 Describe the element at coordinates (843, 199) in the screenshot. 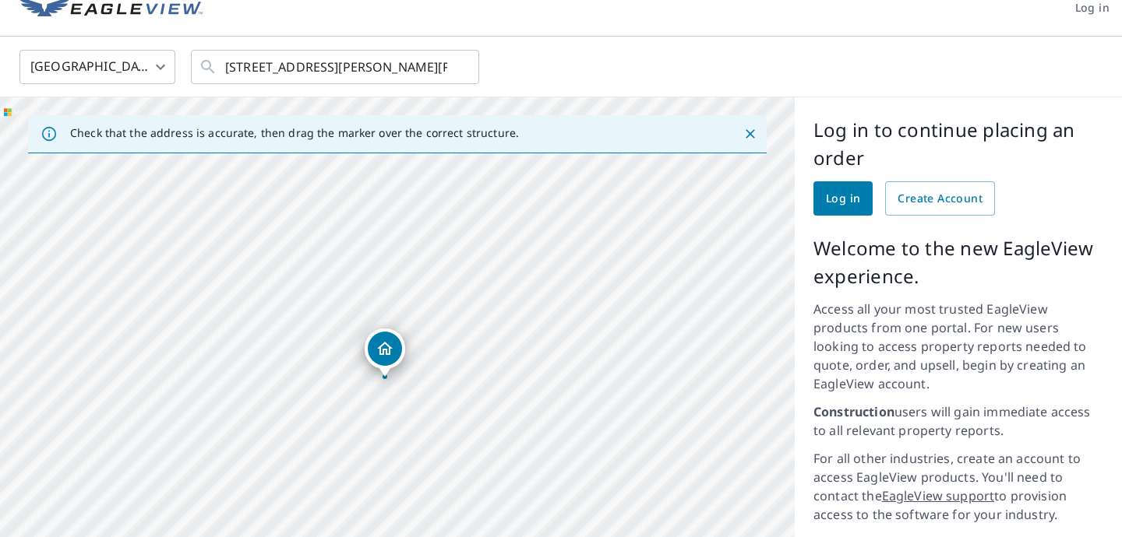

I see `span: Log in` at that location.